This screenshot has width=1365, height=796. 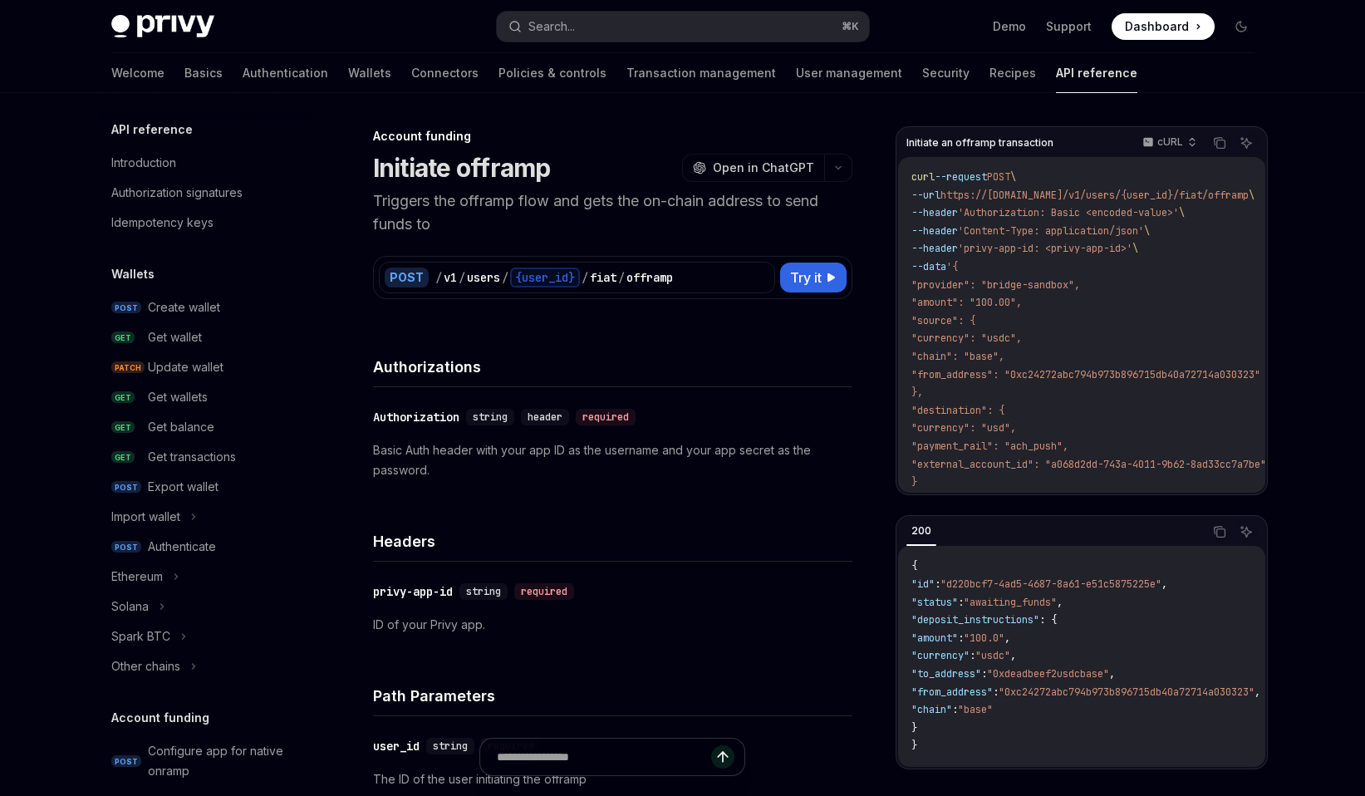 I want to click on div: Get wallet, so click(x=175, y=337).